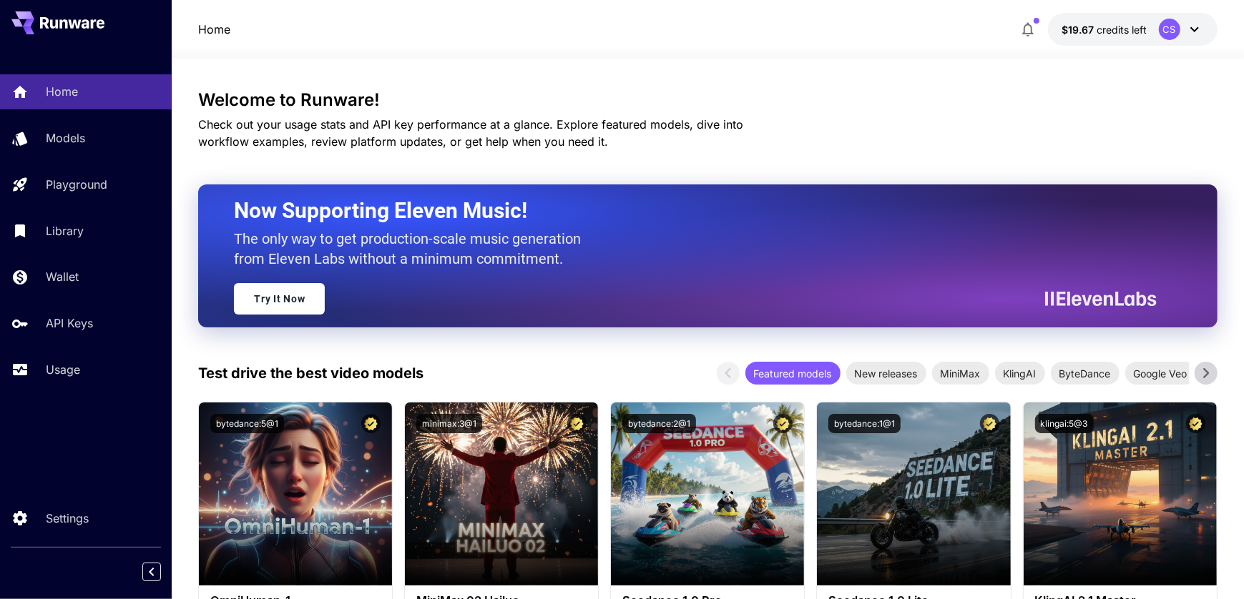 The width and height of the screenshot is (1244, 599). Describe the element at coordinates (162, 572) in the screenshot. I see `div: Collapse sidebar` at that location.